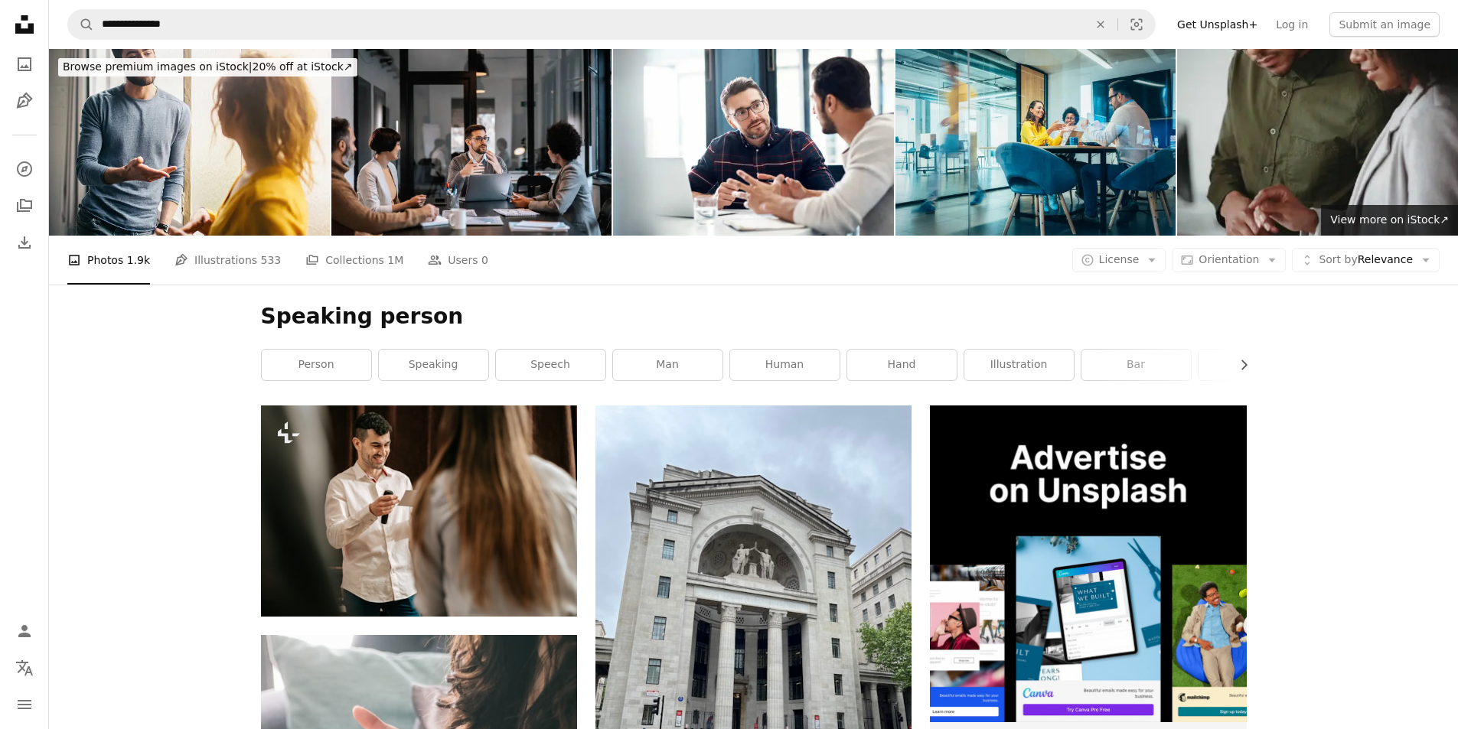  I want to click on button: Clear, so click(1100, 24).